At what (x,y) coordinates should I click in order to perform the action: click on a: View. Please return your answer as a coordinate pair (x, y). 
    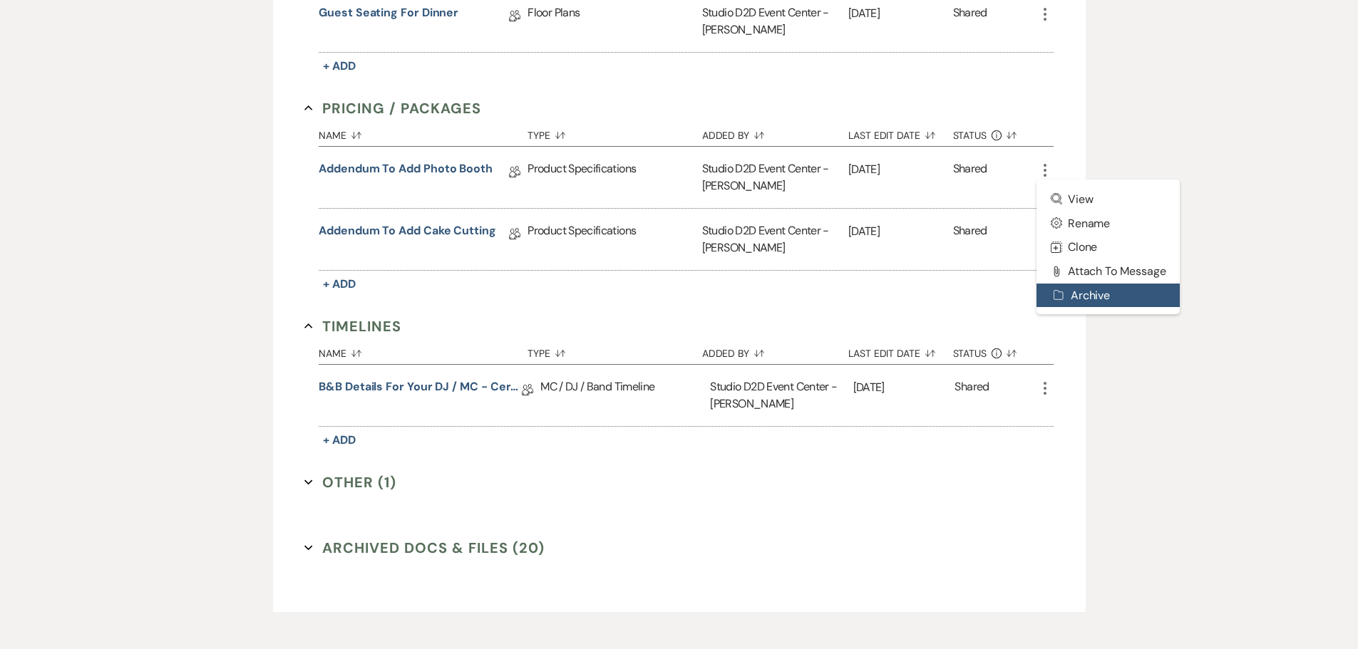
    Looking at the image, I should click on (1108, 199).